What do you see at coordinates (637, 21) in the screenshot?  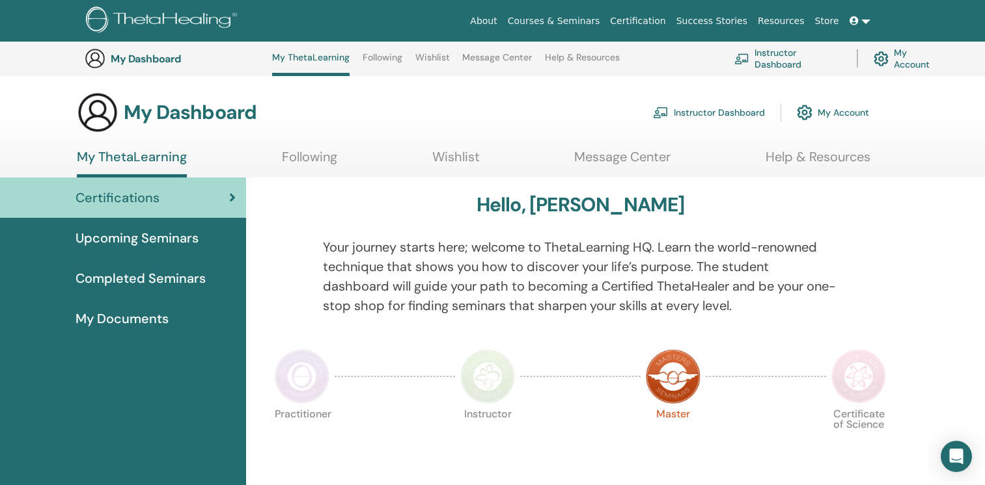 I see `a: Certification` at bounding box center [637, 21].